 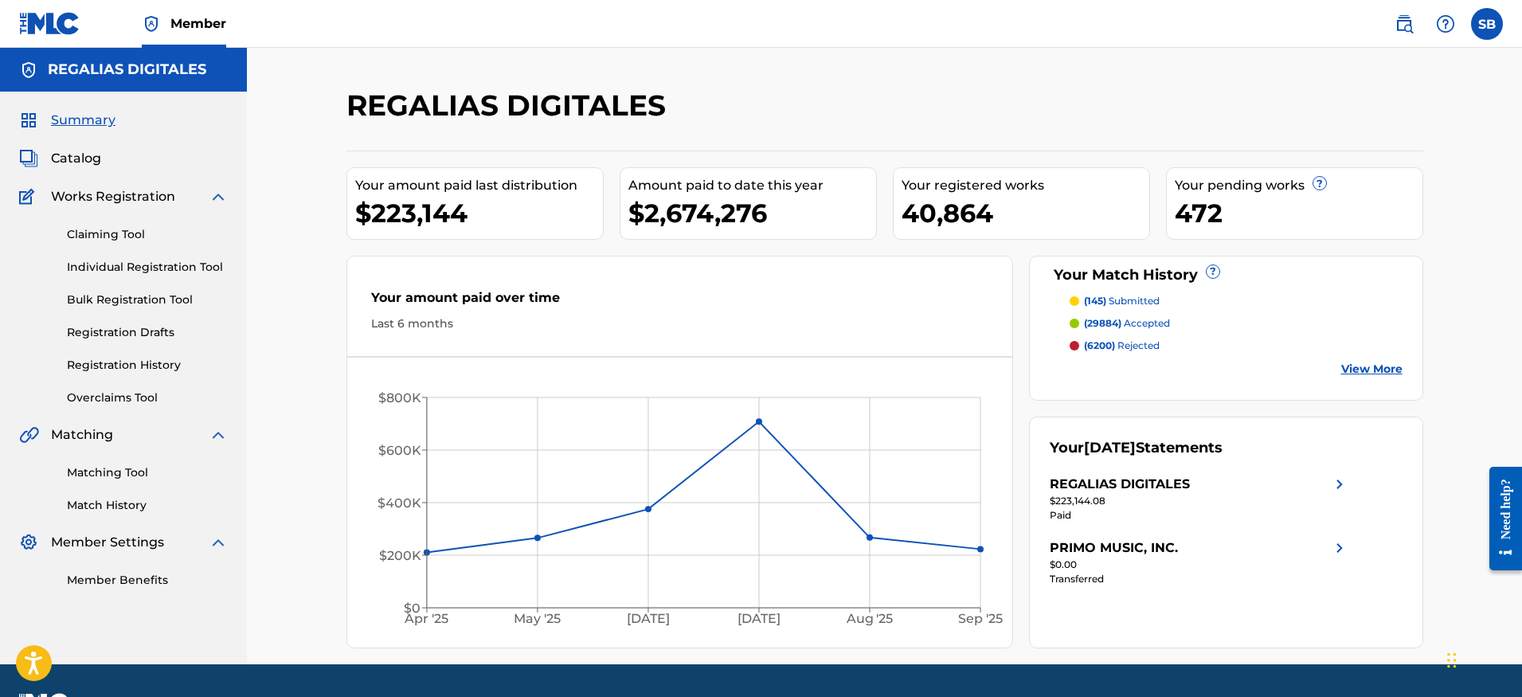 I want to click on p: submitted, so click(x=1122, y=301).